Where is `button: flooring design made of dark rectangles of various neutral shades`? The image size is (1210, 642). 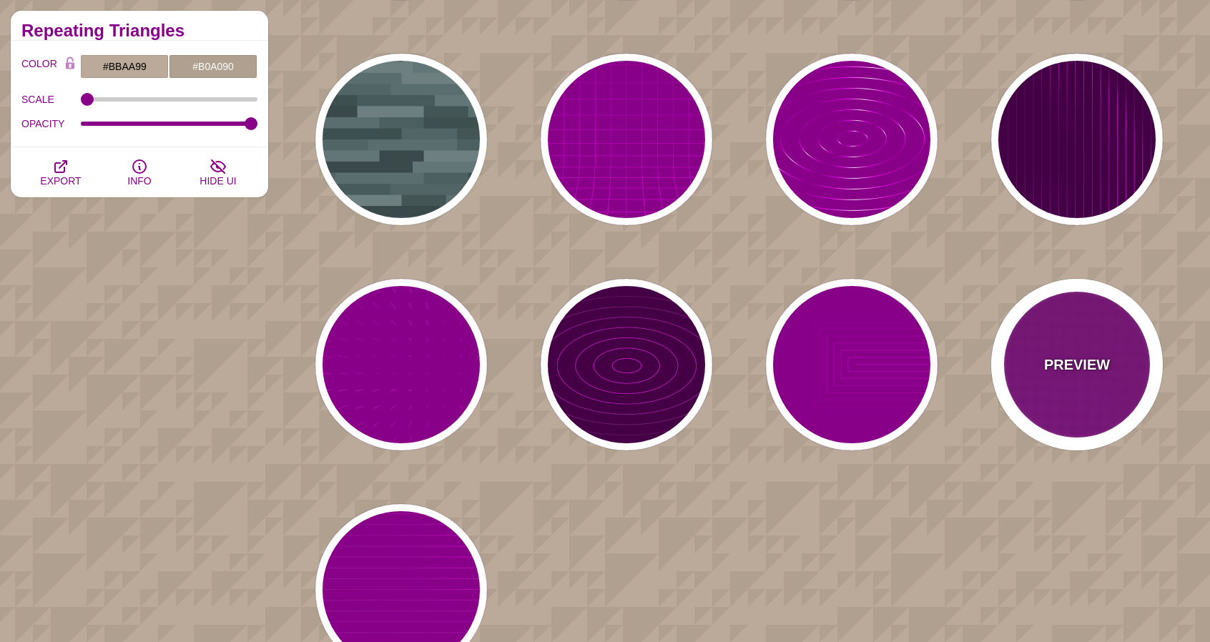
button: flooring design made of dark rectangles of various neutral shades is located at coordinates (401, 139).